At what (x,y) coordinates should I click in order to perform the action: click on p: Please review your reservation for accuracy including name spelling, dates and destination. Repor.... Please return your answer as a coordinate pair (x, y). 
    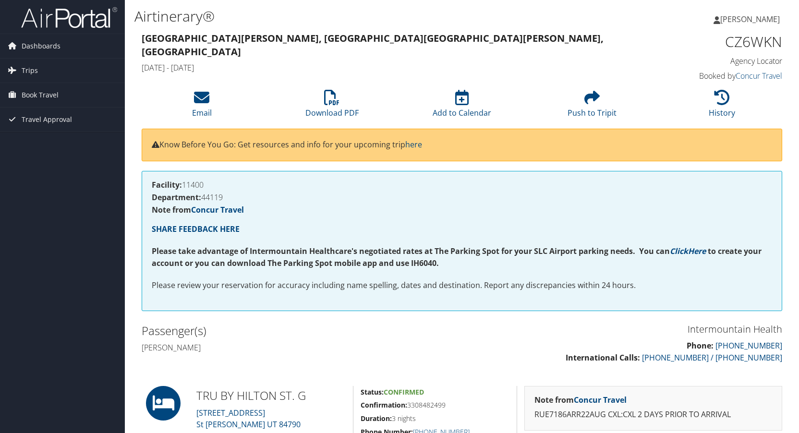
    Looking at the image, I should click on (462, 286).